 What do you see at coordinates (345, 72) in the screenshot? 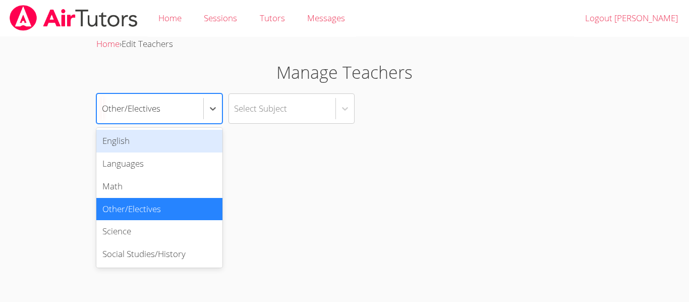
I see `h1: Manage Teachers` at bounding box center [345, 72].